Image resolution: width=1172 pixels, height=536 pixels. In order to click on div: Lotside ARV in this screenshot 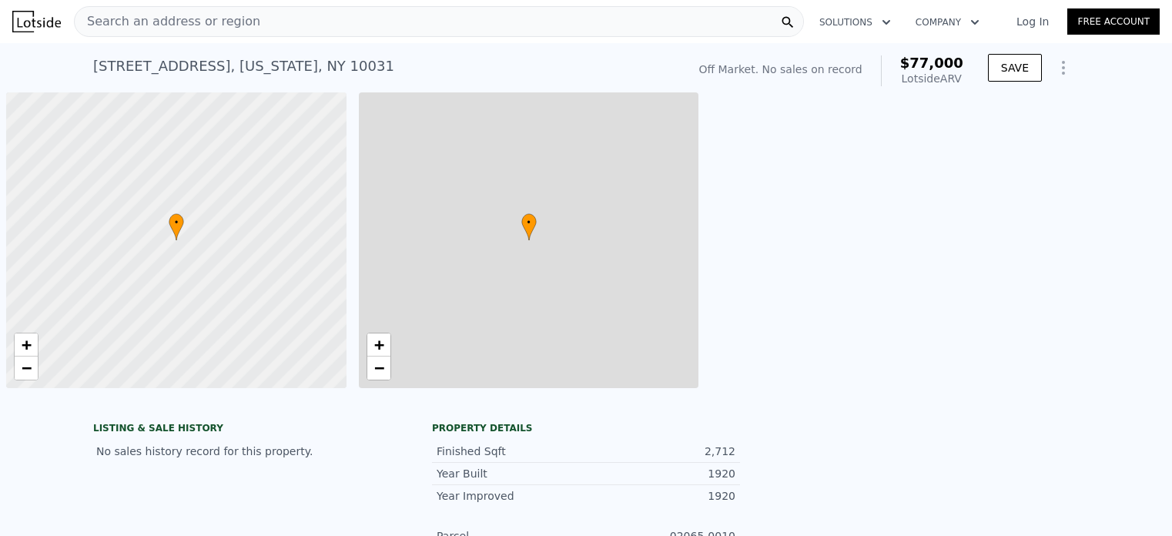, I will do `click(932, 79)`.